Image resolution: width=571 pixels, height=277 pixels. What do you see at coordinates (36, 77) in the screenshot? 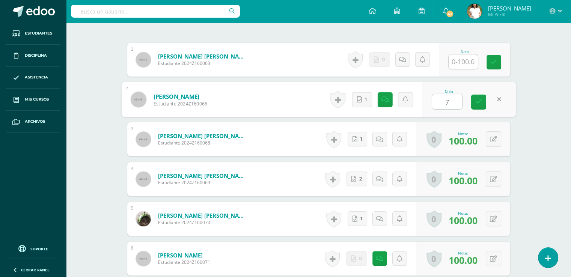
I see `span: Asistencia` at bounding box center [36, 77].